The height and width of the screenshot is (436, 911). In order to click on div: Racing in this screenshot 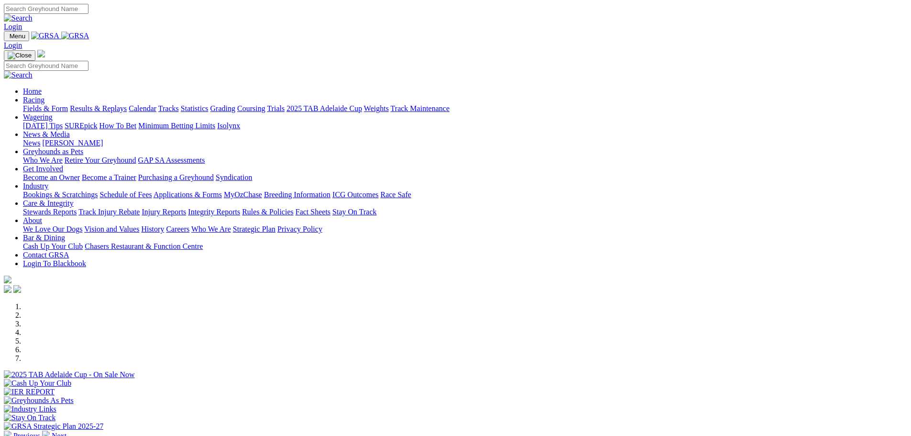, I will do `click(465, 109)`.